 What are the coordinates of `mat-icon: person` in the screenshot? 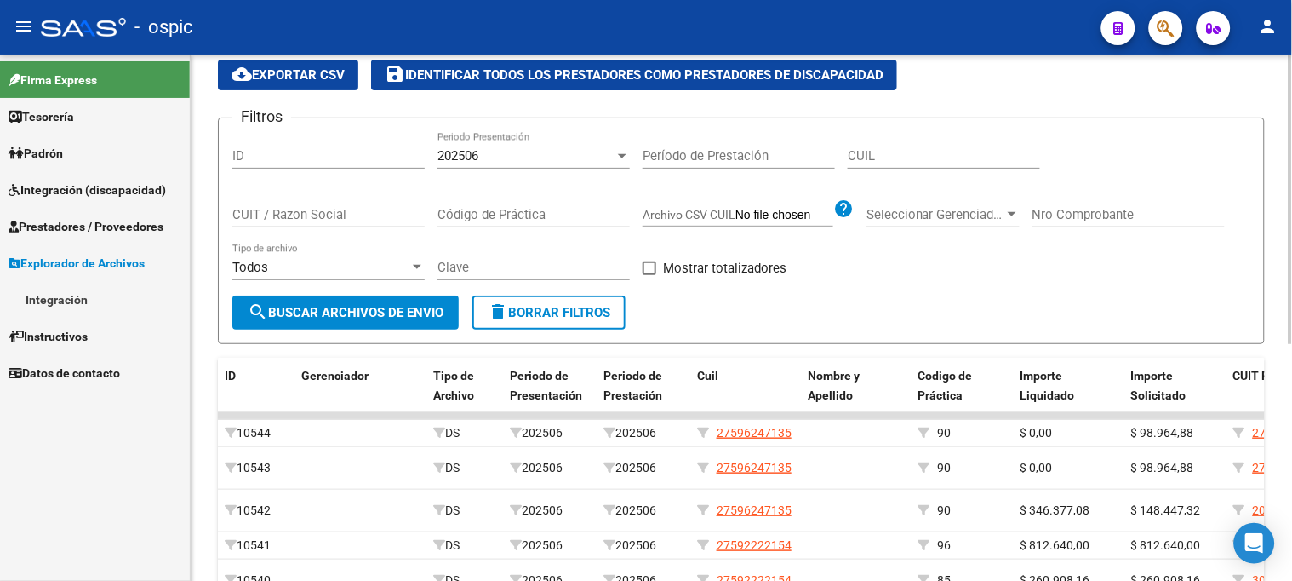 It's located at (1268, 26).